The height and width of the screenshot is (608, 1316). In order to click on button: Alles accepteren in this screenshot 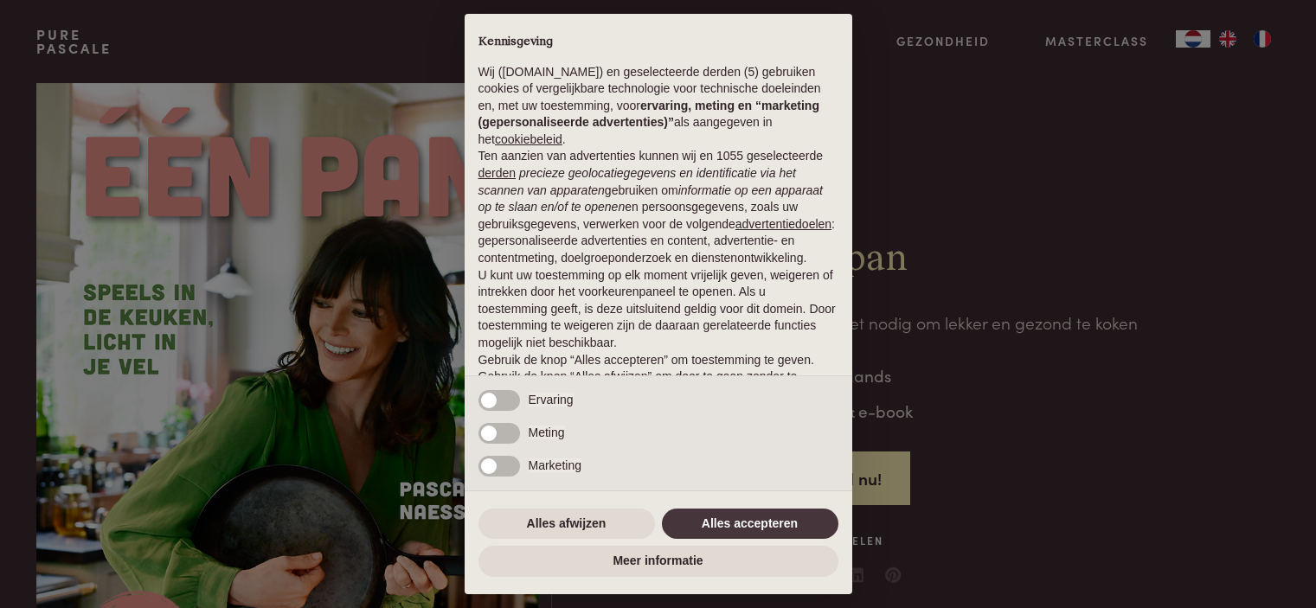, I will do `click(750, 524)`.